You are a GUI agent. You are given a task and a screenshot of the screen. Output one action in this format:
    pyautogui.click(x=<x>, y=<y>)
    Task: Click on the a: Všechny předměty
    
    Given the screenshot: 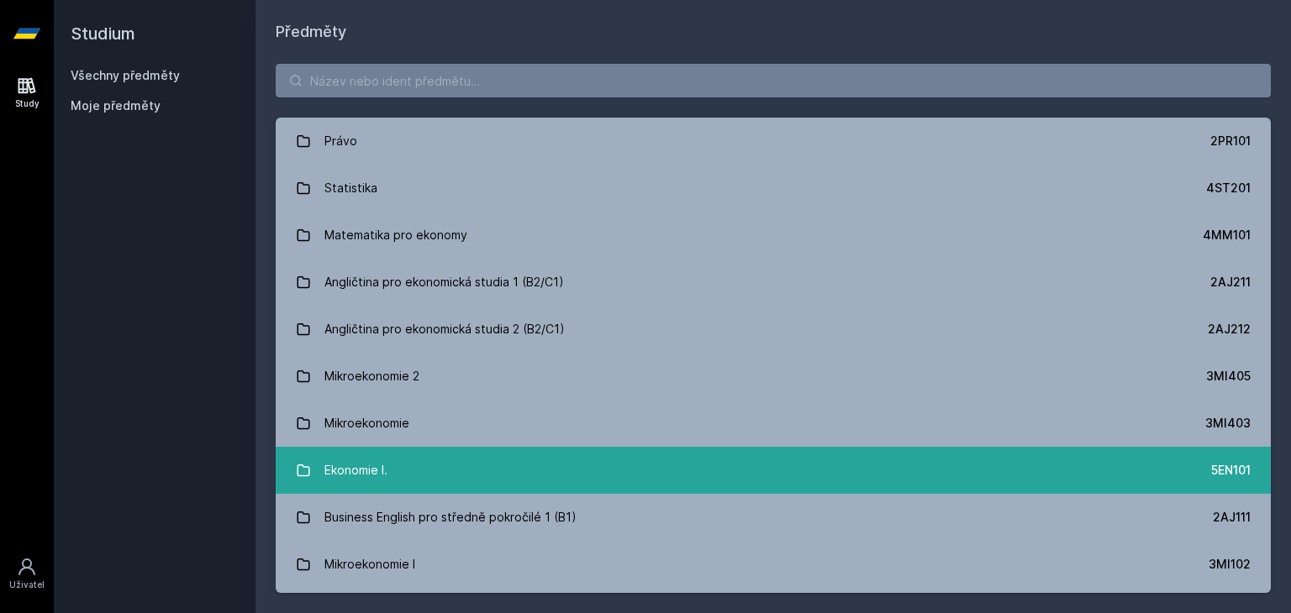 What is the action you would take?
    pyautogui.click(x=125, y=75)
    